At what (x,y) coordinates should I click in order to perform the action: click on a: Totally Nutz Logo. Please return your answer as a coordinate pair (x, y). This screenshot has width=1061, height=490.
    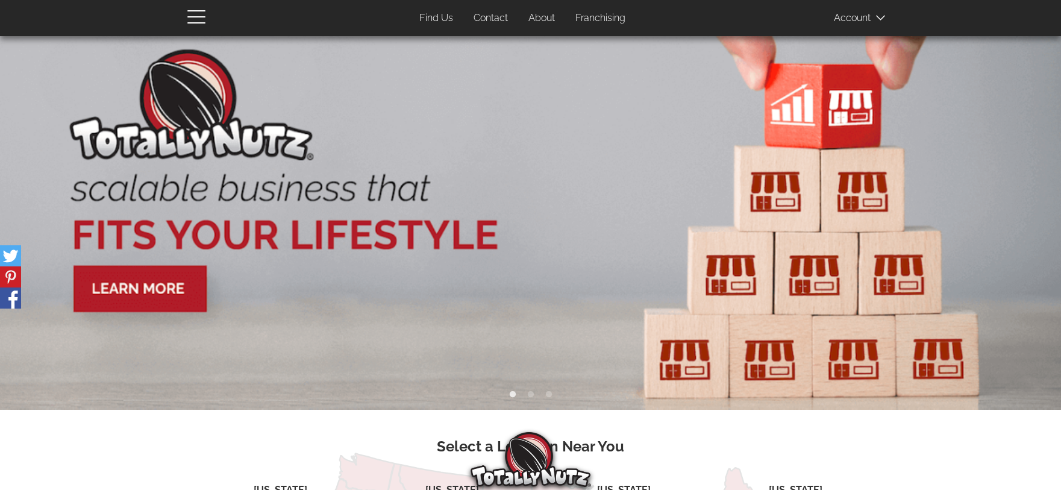
    Looking at the image, I should click on (531, 459).